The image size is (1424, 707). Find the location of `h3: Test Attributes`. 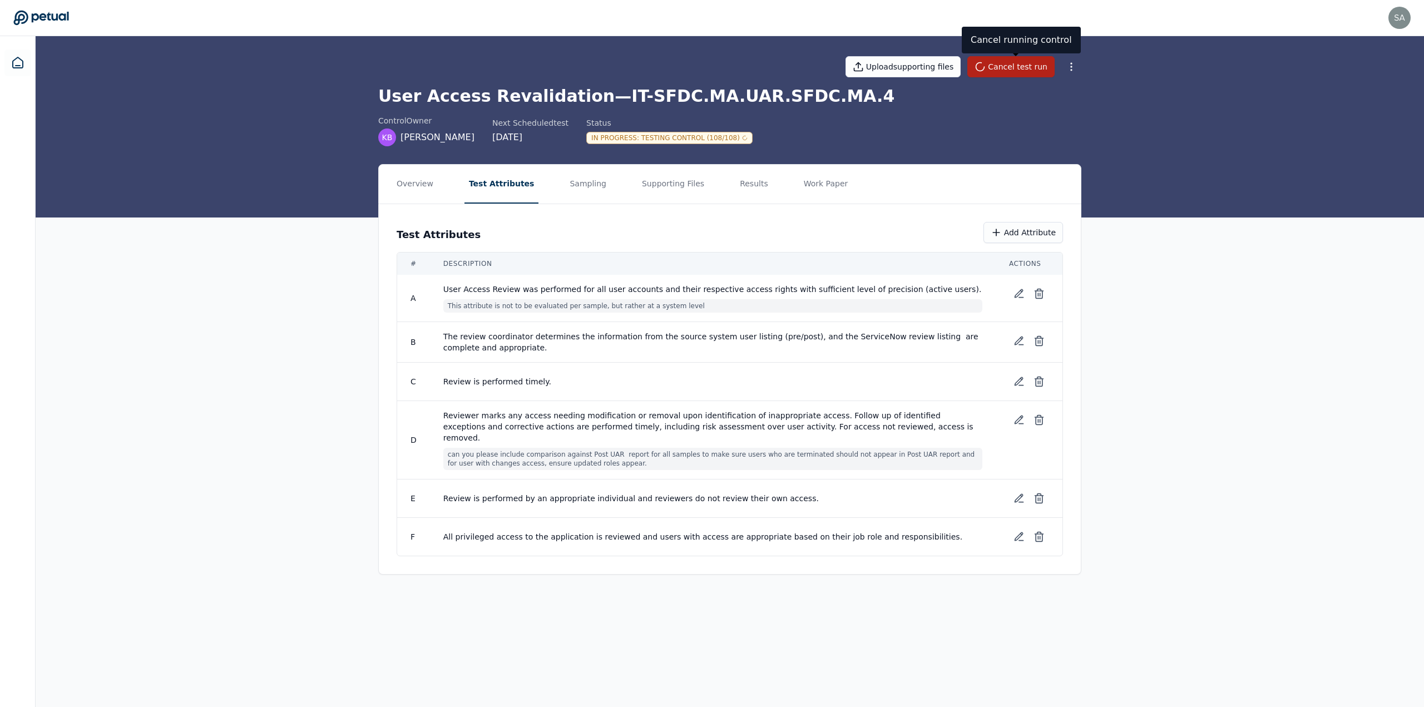

h3: Test Attributes is located at coordinates (438, 235).